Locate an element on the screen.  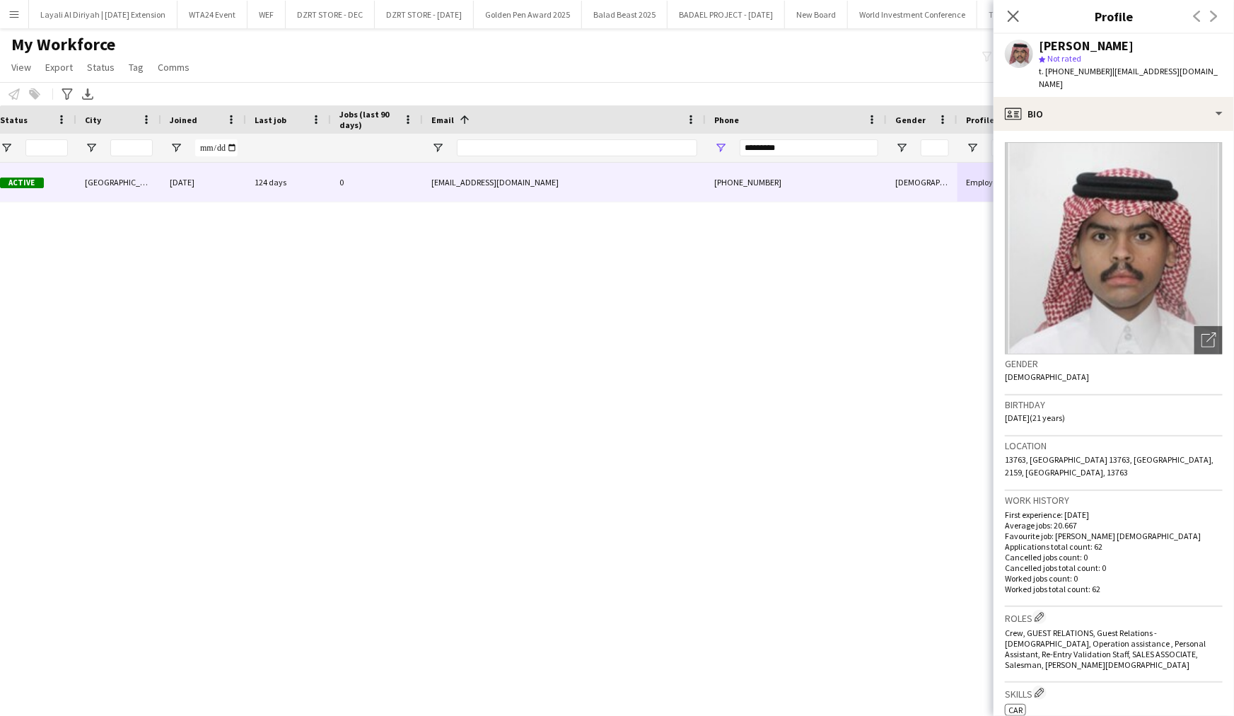
span: Gender is located at coordinates (910, 120).